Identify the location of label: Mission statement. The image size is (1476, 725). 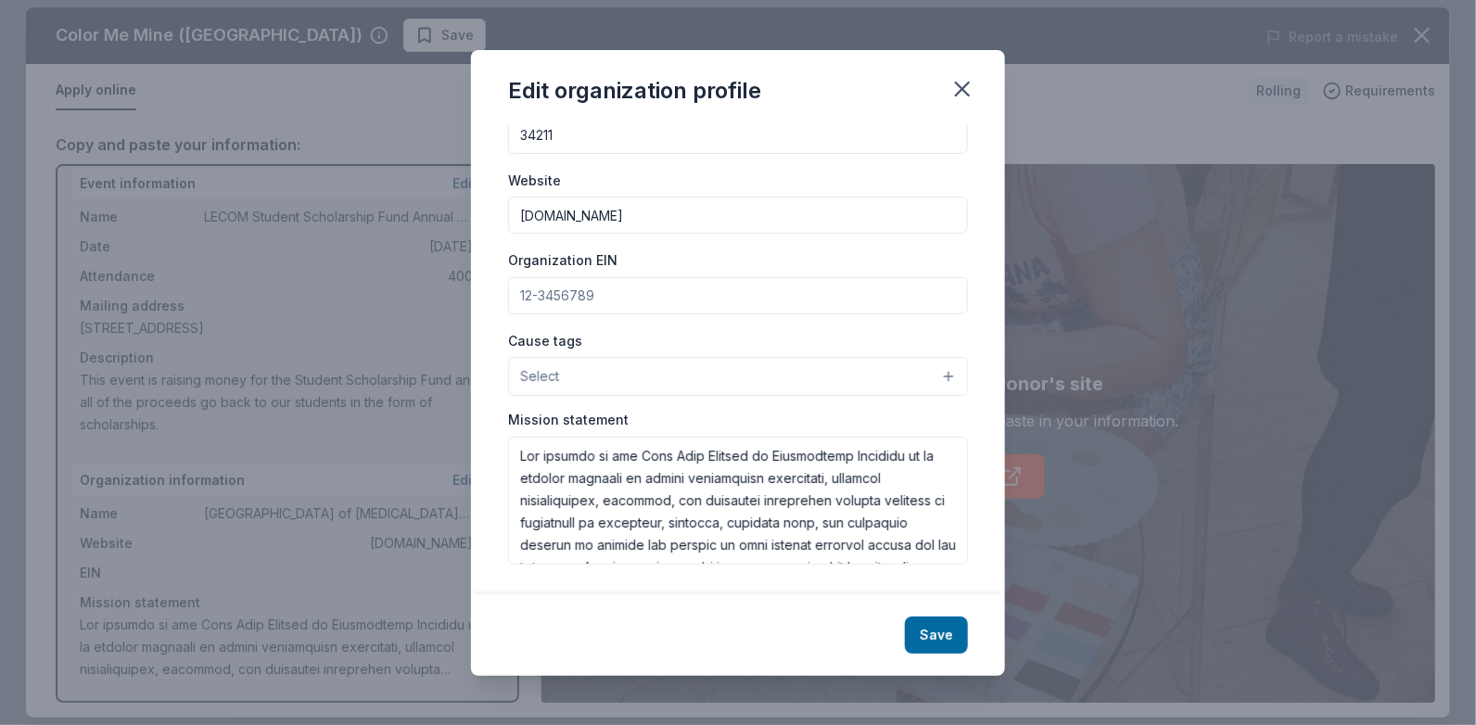
(568, 420).